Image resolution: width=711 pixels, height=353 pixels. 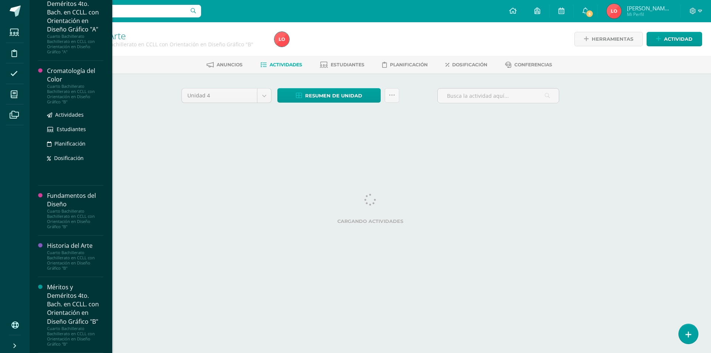 What do you see at coordinates (118, 11) in the screenshot?
I see `input: Busca un usuario...` at bounding box center [118, 11].